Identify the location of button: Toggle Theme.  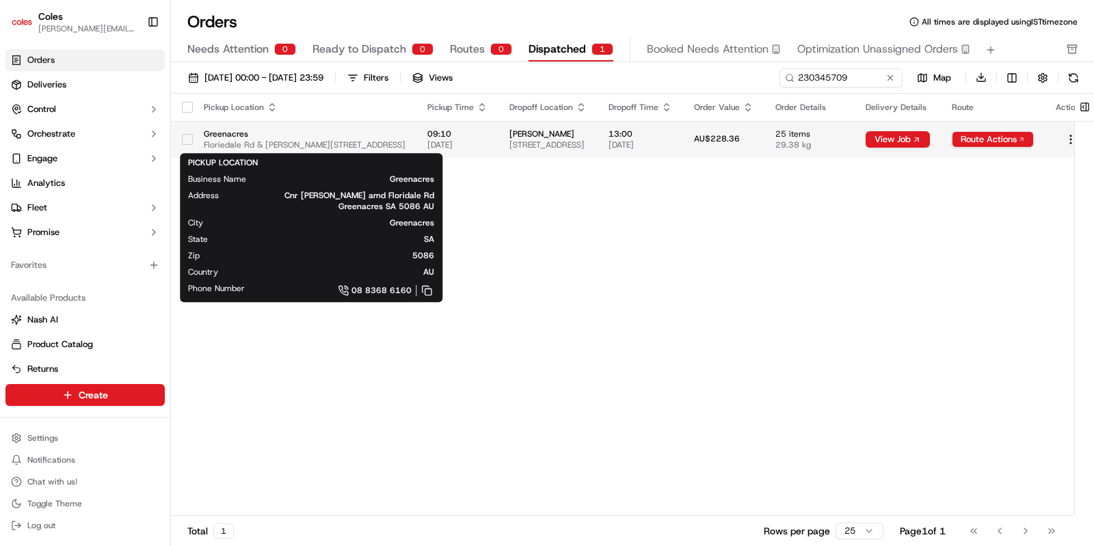
(85, 504).